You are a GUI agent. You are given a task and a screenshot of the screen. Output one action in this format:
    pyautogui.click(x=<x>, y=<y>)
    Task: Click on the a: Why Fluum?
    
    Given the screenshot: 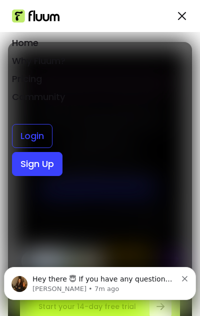 What is the action you would take?
    pyautogui.click(x=38, y=60)
    